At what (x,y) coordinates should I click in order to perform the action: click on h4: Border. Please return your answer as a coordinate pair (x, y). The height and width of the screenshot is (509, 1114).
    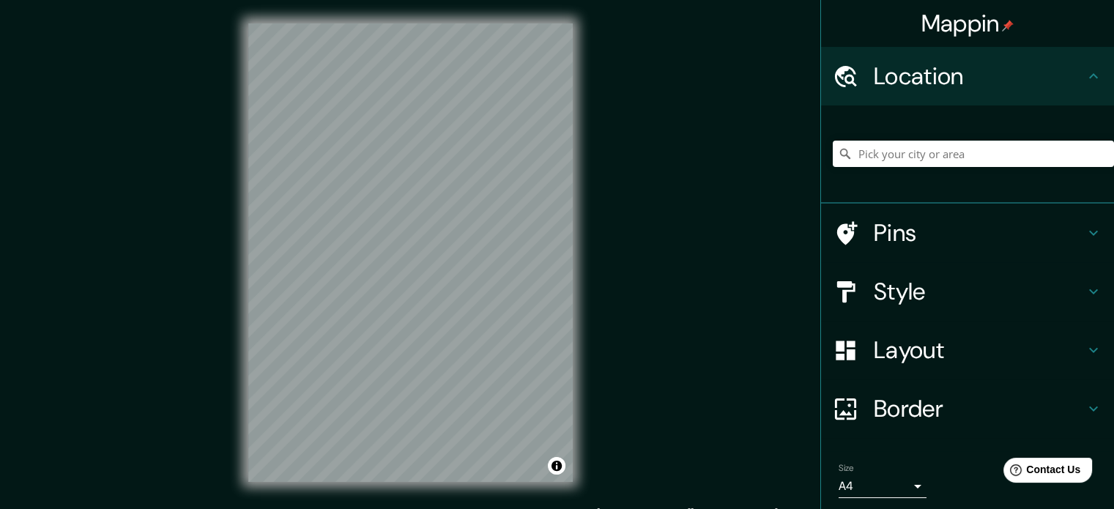
    Looking at the image, I should click on (979, 409).